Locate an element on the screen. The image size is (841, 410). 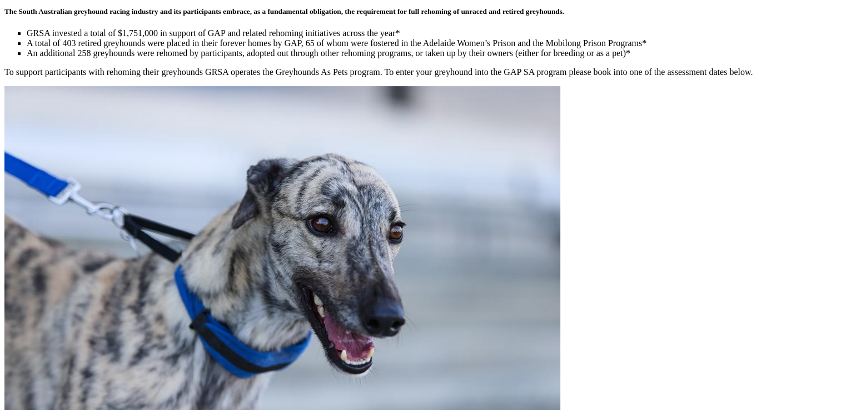
h5: The South Australian greyhound racing industry and its participants embrace, as a fundamental obl... is located at coordinates (420, 12).